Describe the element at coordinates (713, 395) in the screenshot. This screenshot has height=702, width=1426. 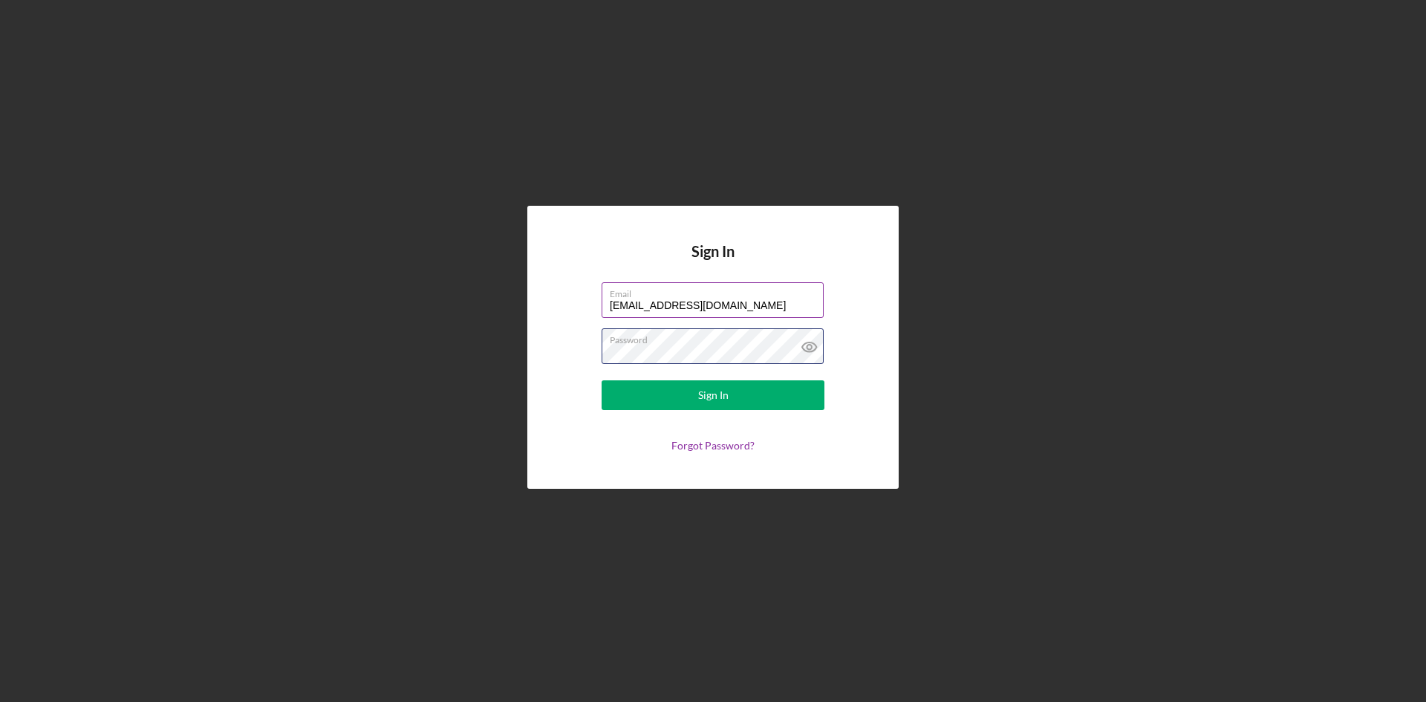
I see `div: Sign In` at that location.